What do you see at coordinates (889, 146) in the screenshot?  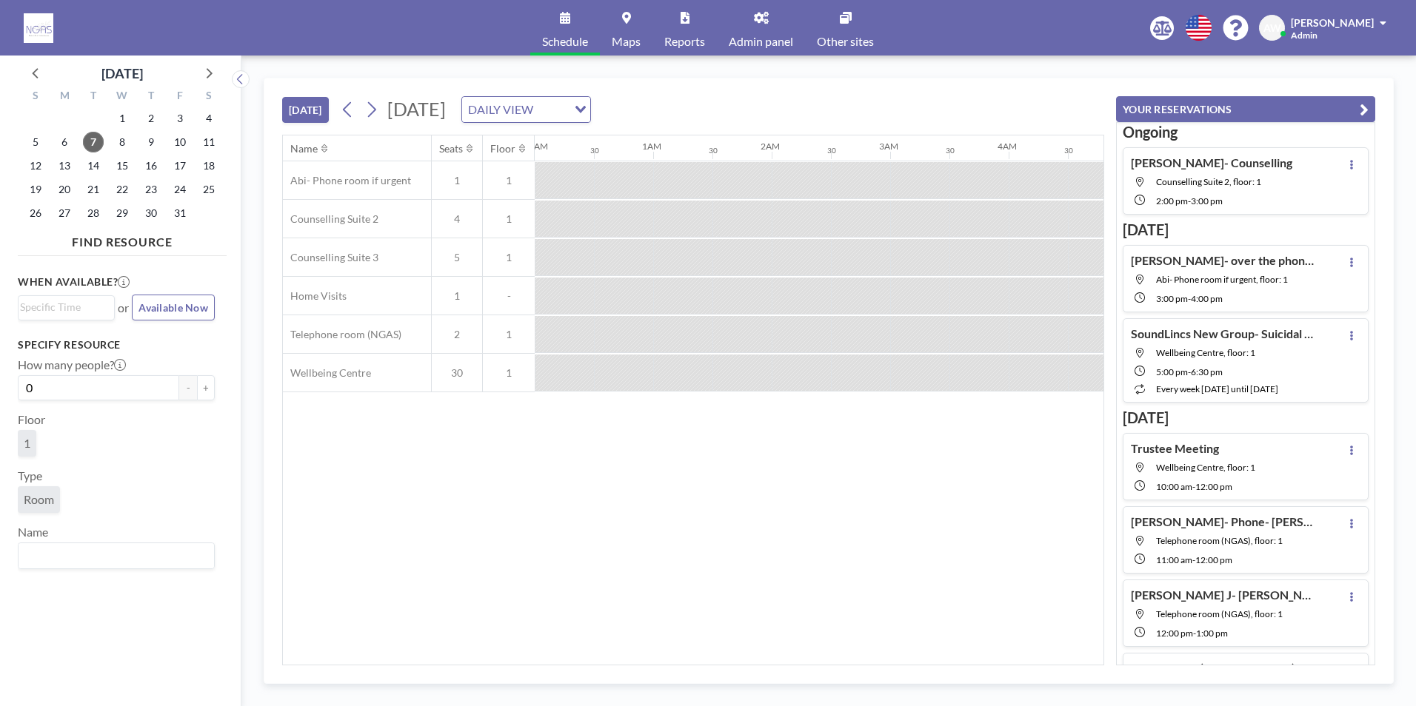 I see `div: 3AM` at bounding box center [889, 146].